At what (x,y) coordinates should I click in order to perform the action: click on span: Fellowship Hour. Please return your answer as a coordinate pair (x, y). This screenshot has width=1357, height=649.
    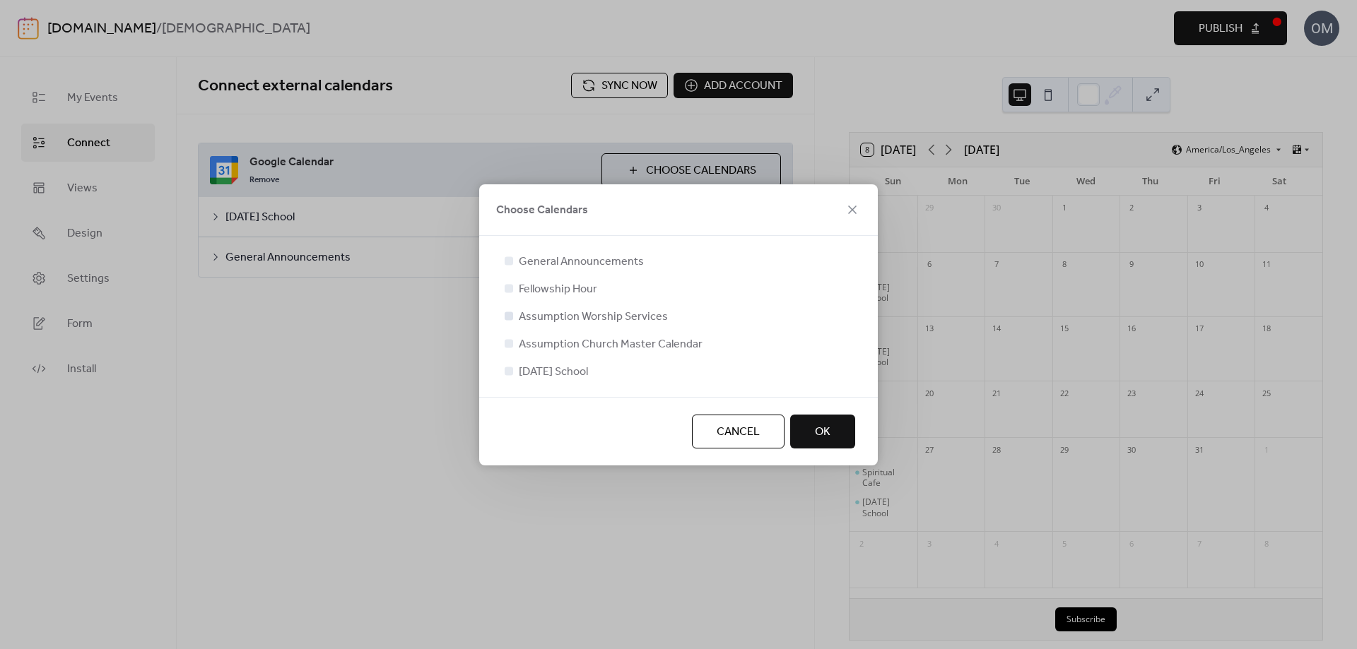
    Looking at the image, I should click on (557, 290).